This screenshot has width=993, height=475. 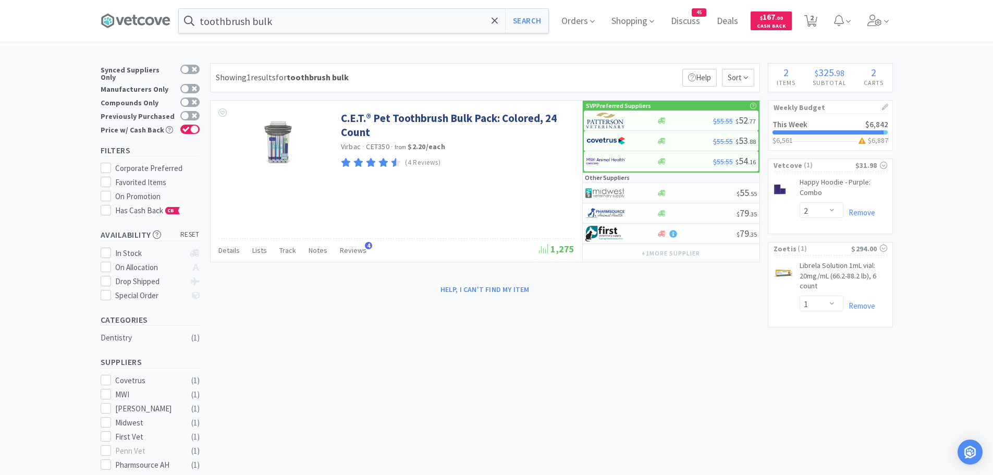 What do you see at coordinates (485, 289) in the screenshot?
I see `button: Help, I can't find my item` at bounding box center [485, 289].